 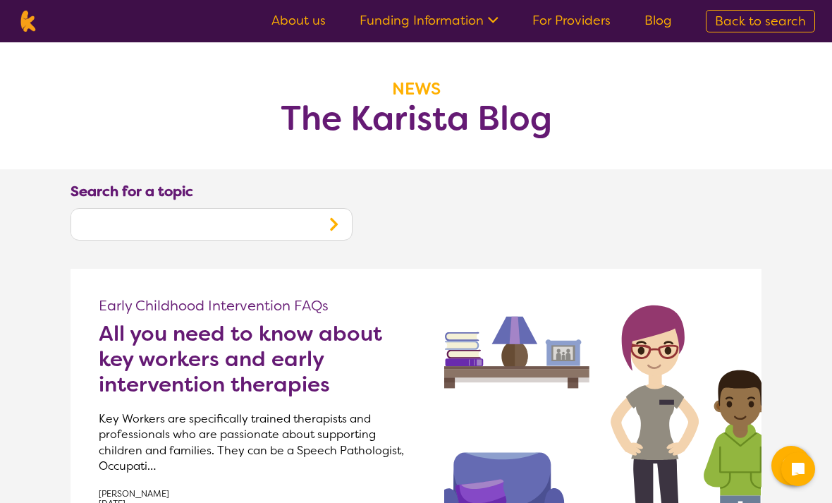 What do you see at coordinates (132, 191) in the screenshot?
I see `label: Search for a topic` at bounding box center [132, 191].